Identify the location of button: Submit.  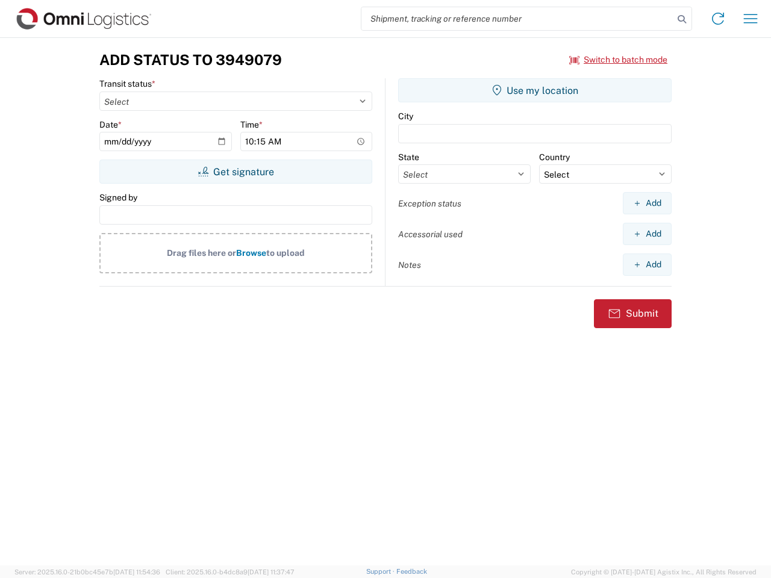
(632, 314).